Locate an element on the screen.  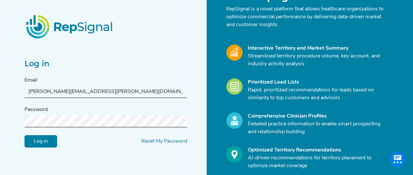
a: Reset My Password is located at coordinates (164, 141).